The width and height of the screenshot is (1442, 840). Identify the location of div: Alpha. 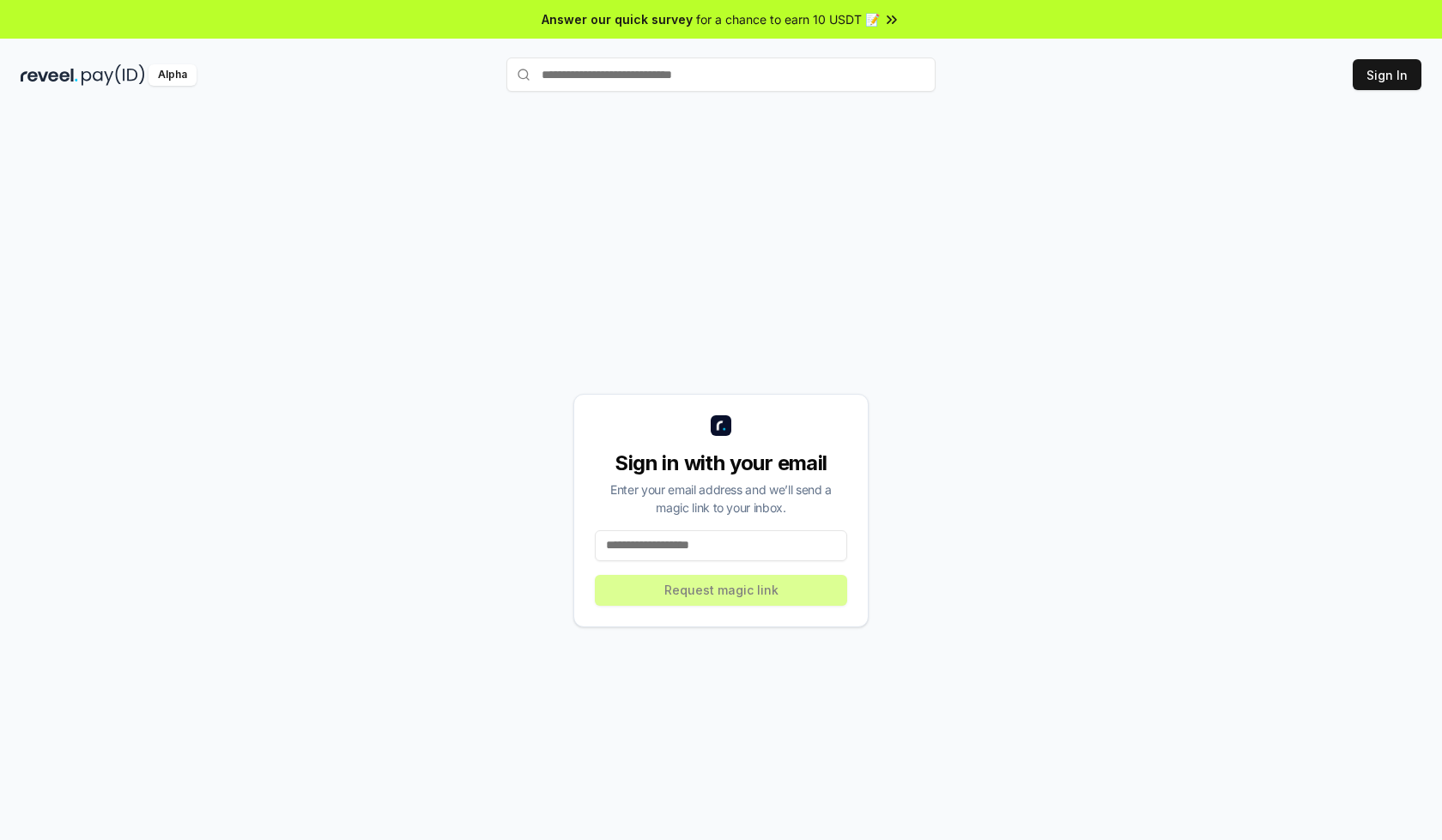
(172, 75).